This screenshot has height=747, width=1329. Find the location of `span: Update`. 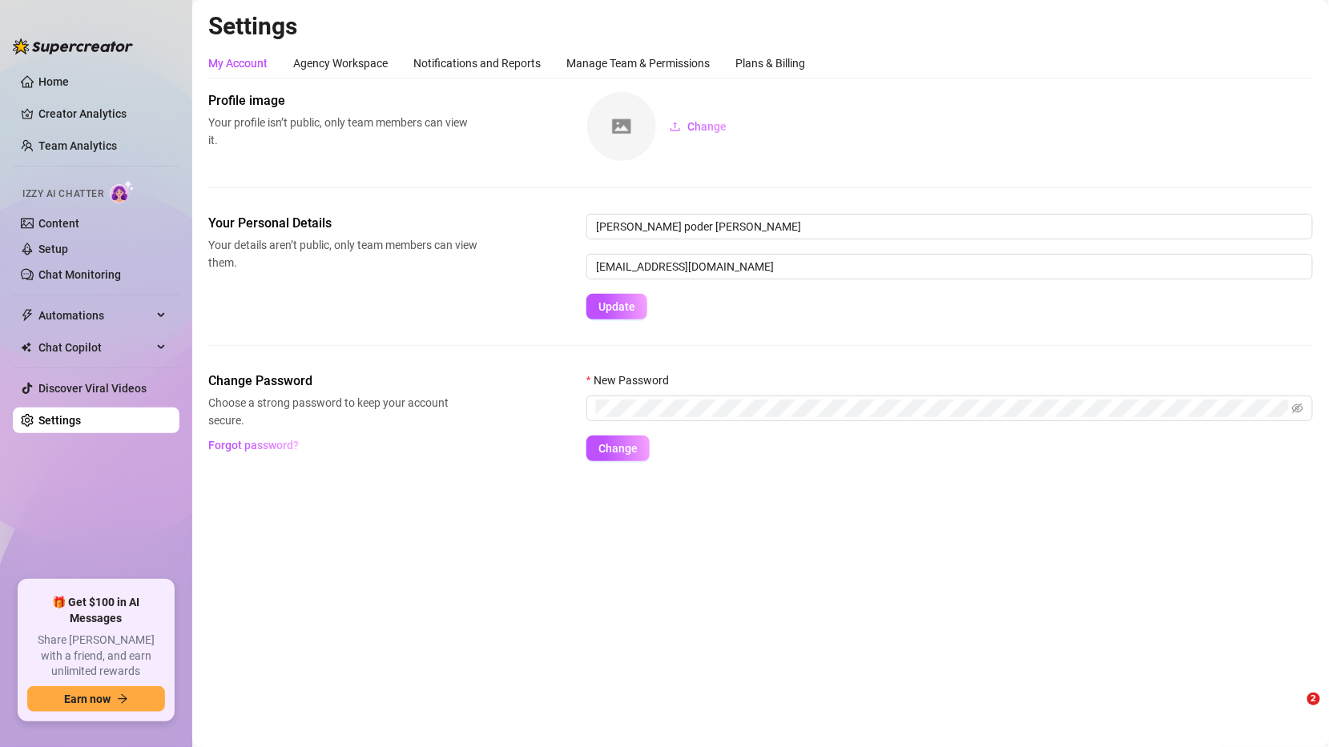

span: Update is located at coordinates (617, 307).